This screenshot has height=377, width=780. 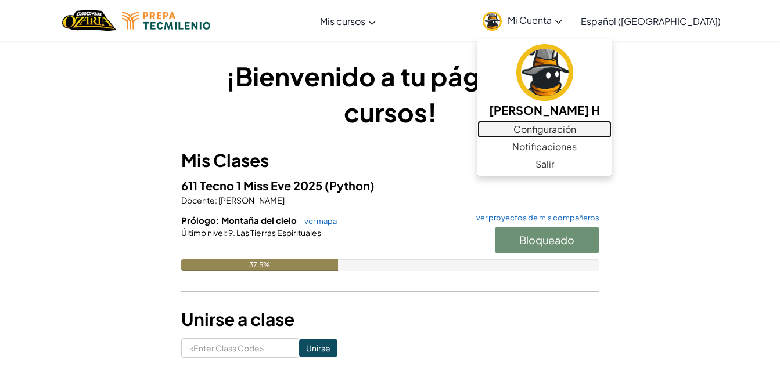 I want to click on a: ver mapa, so click(x=318, y=221).